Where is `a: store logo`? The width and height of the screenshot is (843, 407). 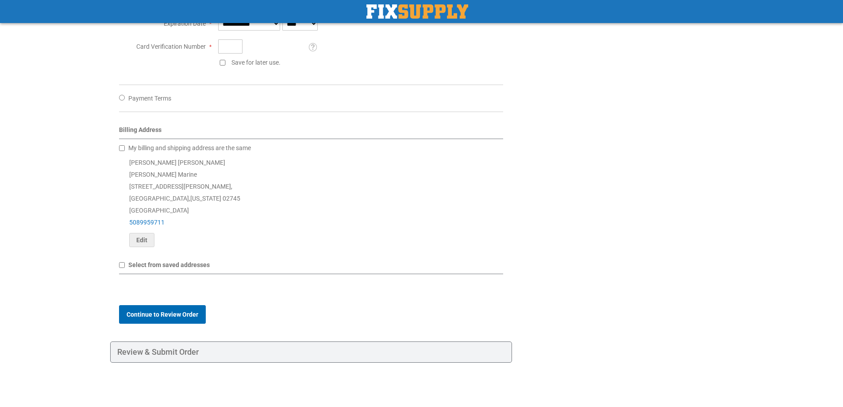
a: store logo is located at coordinates (417, 12).